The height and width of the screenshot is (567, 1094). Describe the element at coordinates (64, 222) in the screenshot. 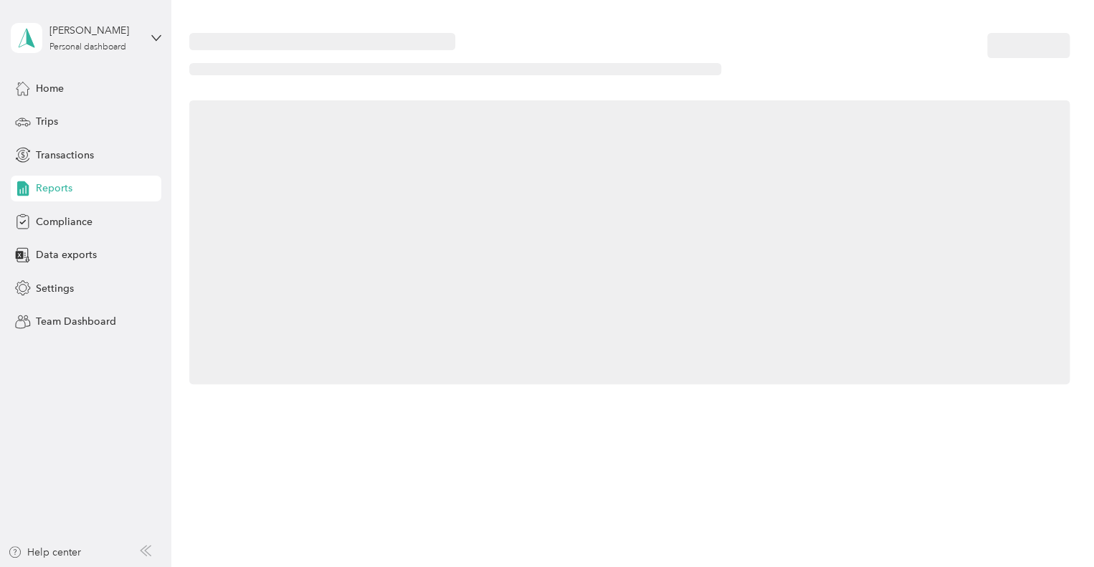

I see `span: Compliance` at that location.